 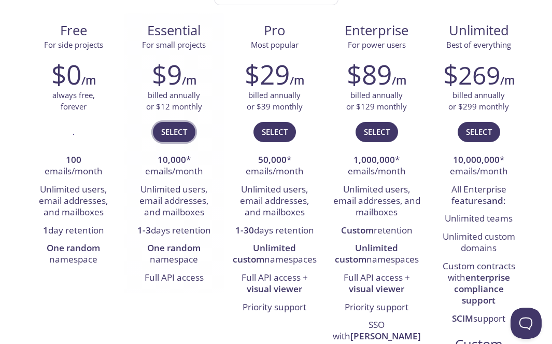 What do you see at coordinates (172, 159) in the screenshot?
I see `strong: 10,000` at bounding box center [172, 159].